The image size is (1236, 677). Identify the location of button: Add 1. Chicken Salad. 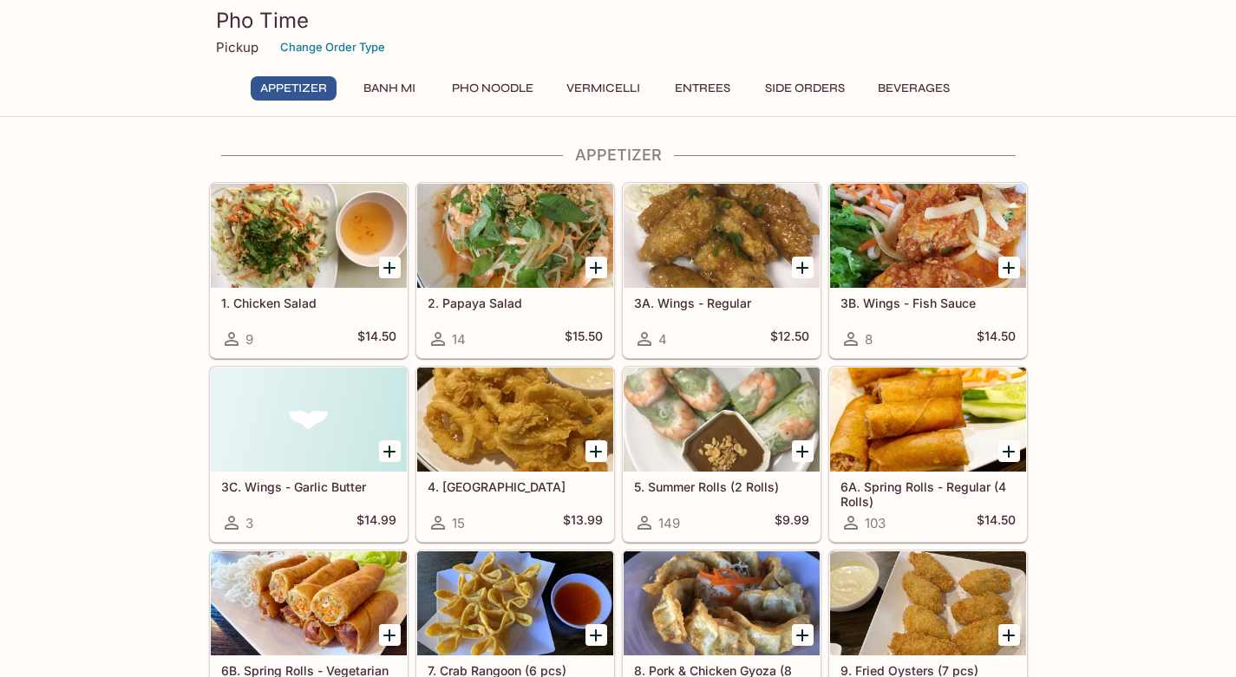
(389, 267).